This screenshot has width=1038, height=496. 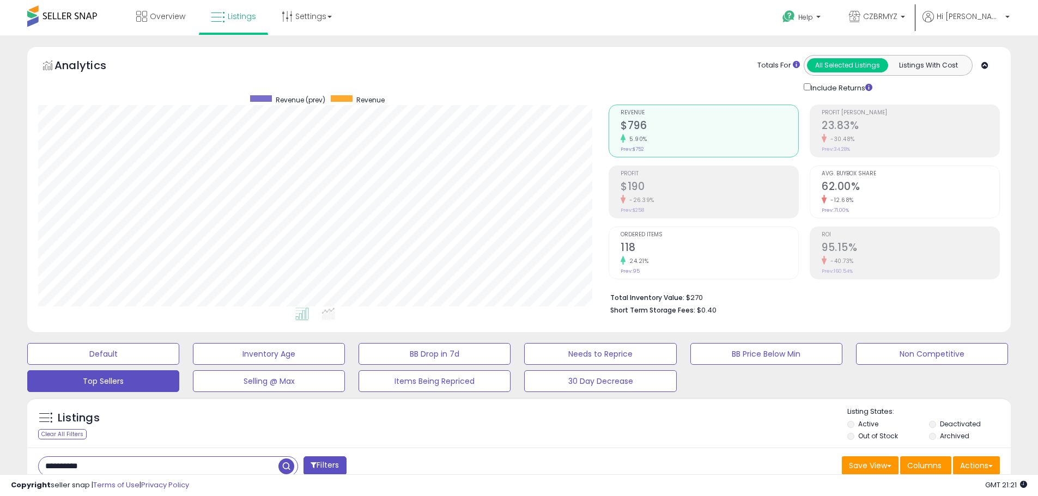 What do you see at coordinates (910, 174) in the screenshot?
I see `span: Avg. Buybox Share` at bounding box center [910, 174].